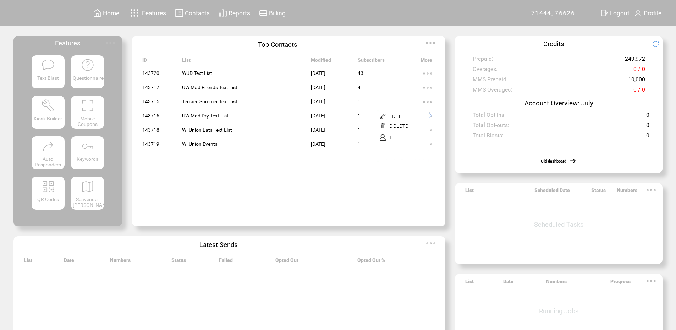 Image resolution: width=676 pixels, height=330 pixels. Describe the element at coordinates (151, 130) in the screenshot. I see `span: 143718` at that location.